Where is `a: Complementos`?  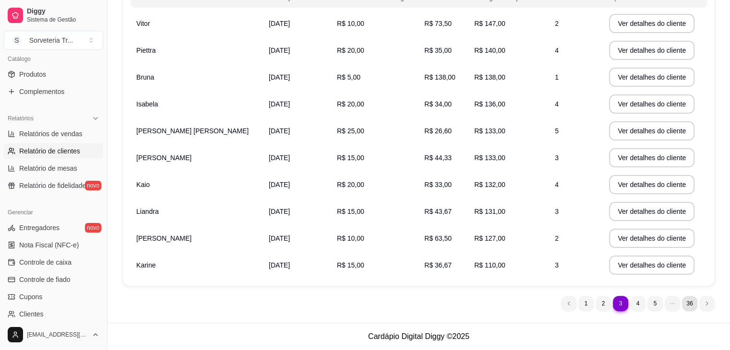 a: Complementos is located at coordinates (53, 92).